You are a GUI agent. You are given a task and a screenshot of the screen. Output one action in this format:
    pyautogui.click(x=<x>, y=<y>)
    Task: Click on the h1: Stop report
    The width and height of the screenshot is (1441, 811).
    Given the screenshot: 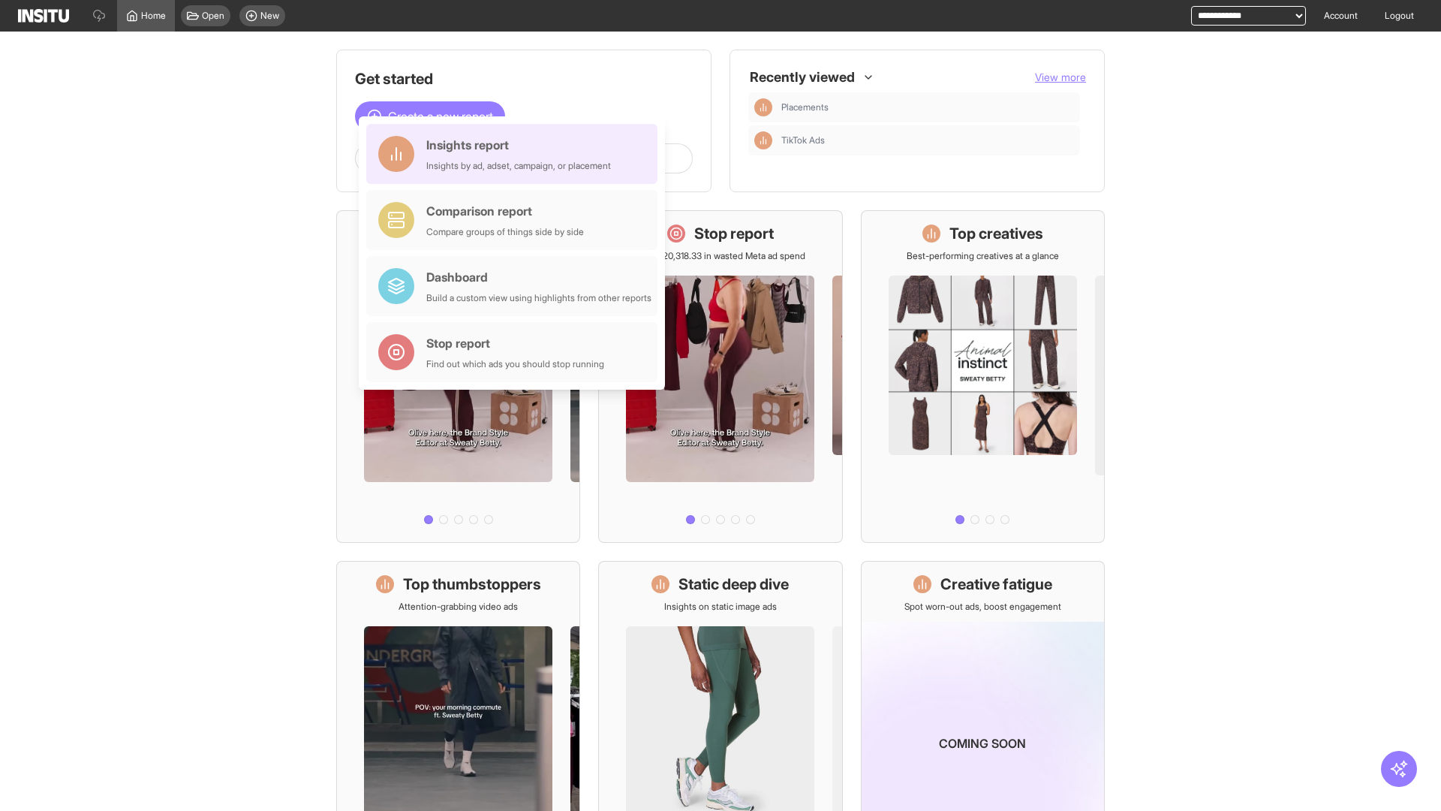 What is the action you would take?
    pyautogui.click(x=734, y=233)
    